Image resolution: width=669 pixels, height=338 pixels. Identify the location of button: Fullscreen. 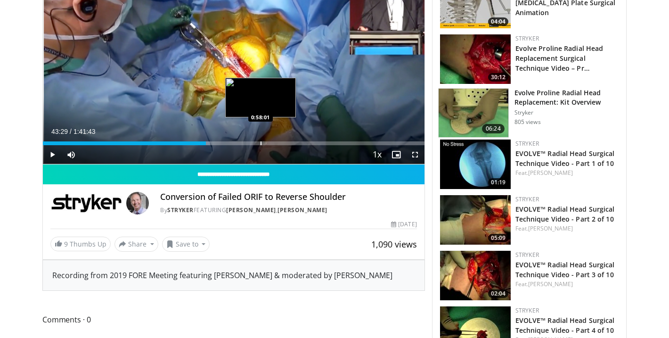
(415, 155).